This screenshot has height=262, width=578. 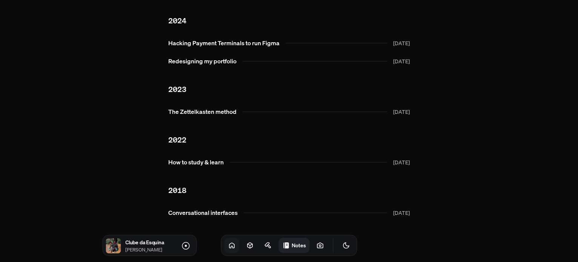 I want to click on h2: 2023, so click(x=289, y=89).